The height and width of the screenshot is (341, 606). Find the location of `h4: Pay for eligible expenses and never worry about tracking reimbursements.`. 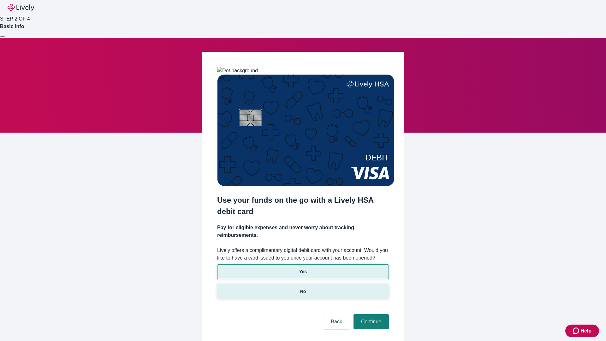

h4: Pay for eligible expenses and never worry about tracking reimbursements. is located at coordinates (303, 231).